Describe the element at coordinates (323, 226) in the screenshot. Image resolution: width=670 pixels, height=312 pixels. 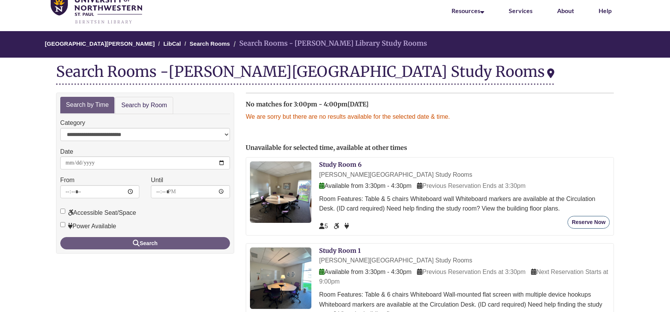
I see `span: The capacity of this space` at that location.